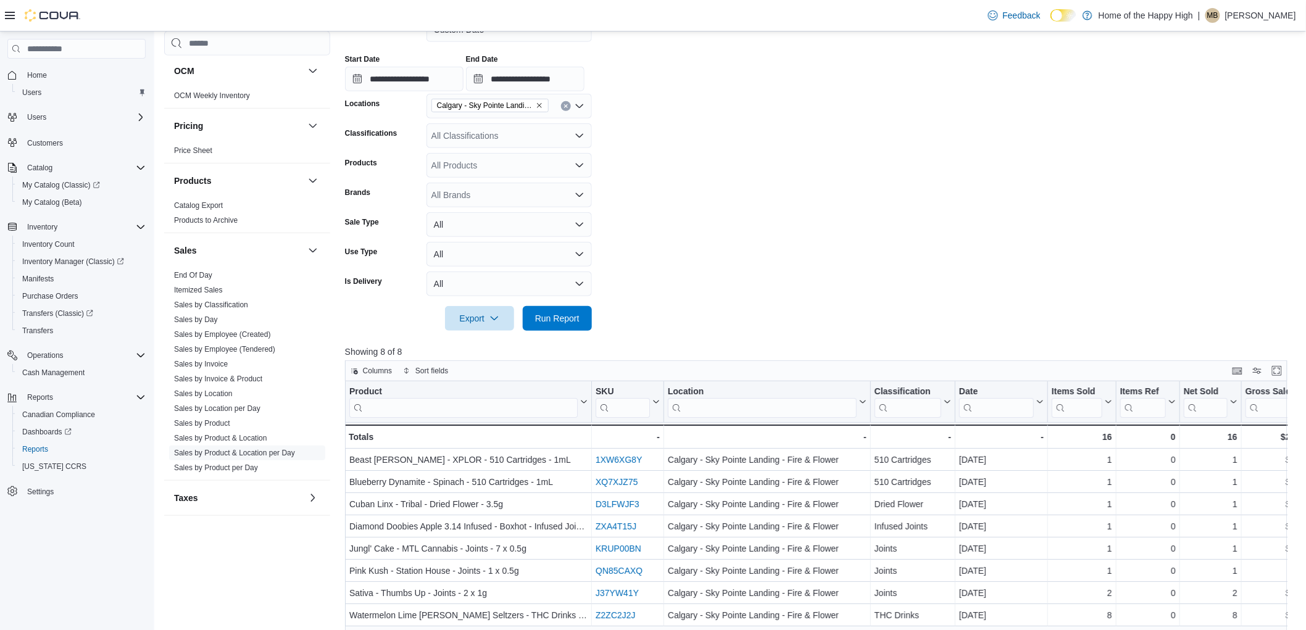 This screenshot has height=630, width=1306. What do you see at coordinates (468, 593) in the screenshot?
I see `div: Sativa - Thumbs Up - Joints - 2 x 1g` at bounding box center [468, 593].